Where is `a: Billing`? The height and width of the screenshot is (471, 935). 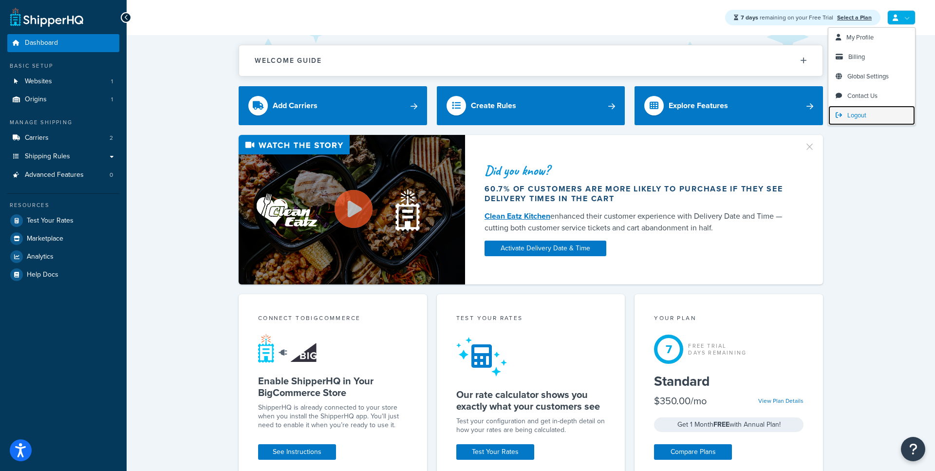 a: Billing is located at coordinates (872, 57).